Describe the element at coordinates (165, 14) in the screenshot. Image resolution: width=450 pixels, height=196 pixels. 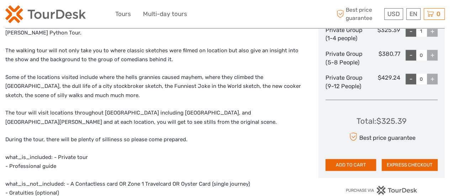
I see `a: Multi-day tours` at that location.